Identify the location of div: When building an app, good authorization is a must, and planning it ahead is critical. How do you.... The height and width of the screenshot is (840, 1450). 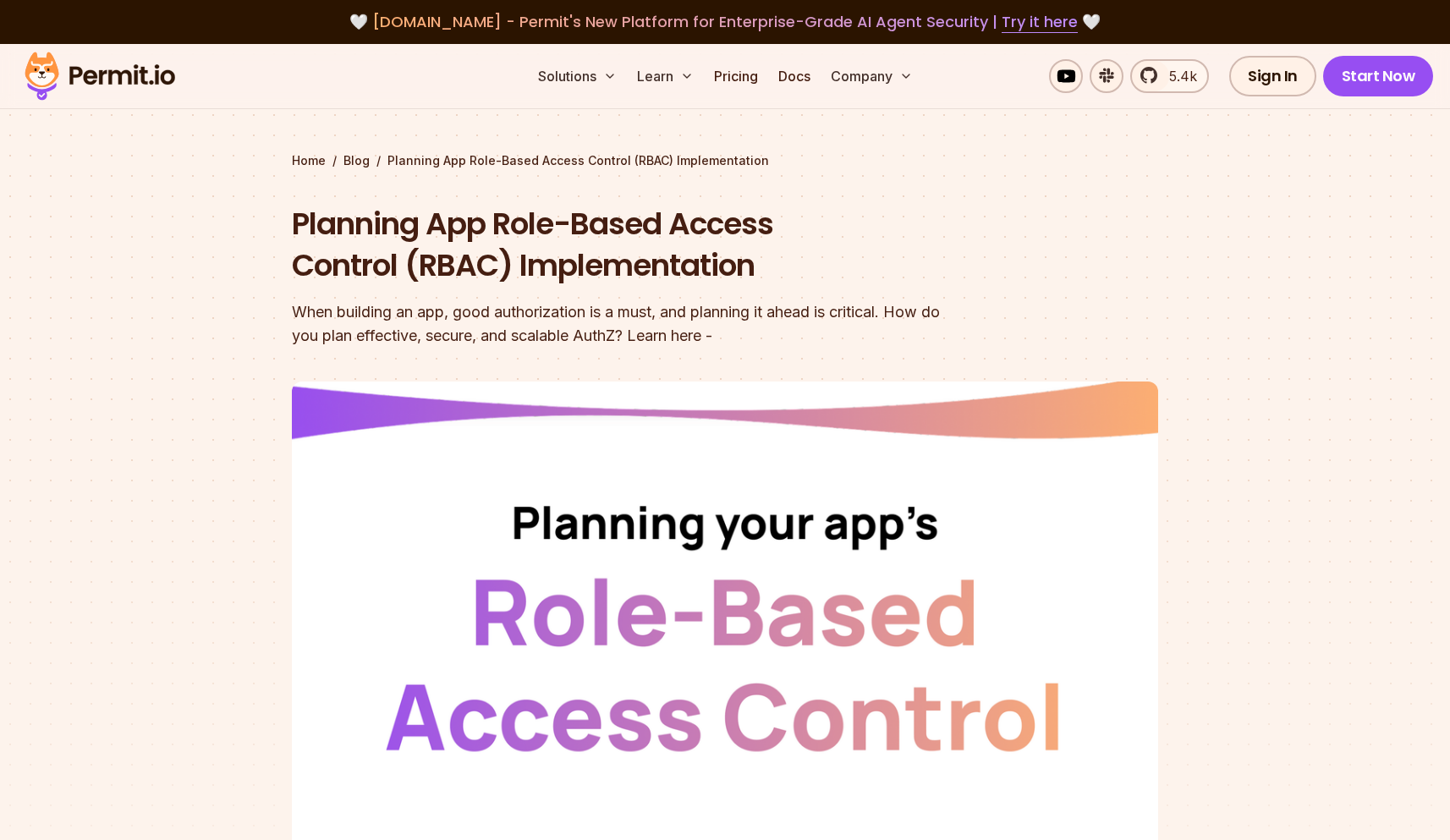
(616, 324).